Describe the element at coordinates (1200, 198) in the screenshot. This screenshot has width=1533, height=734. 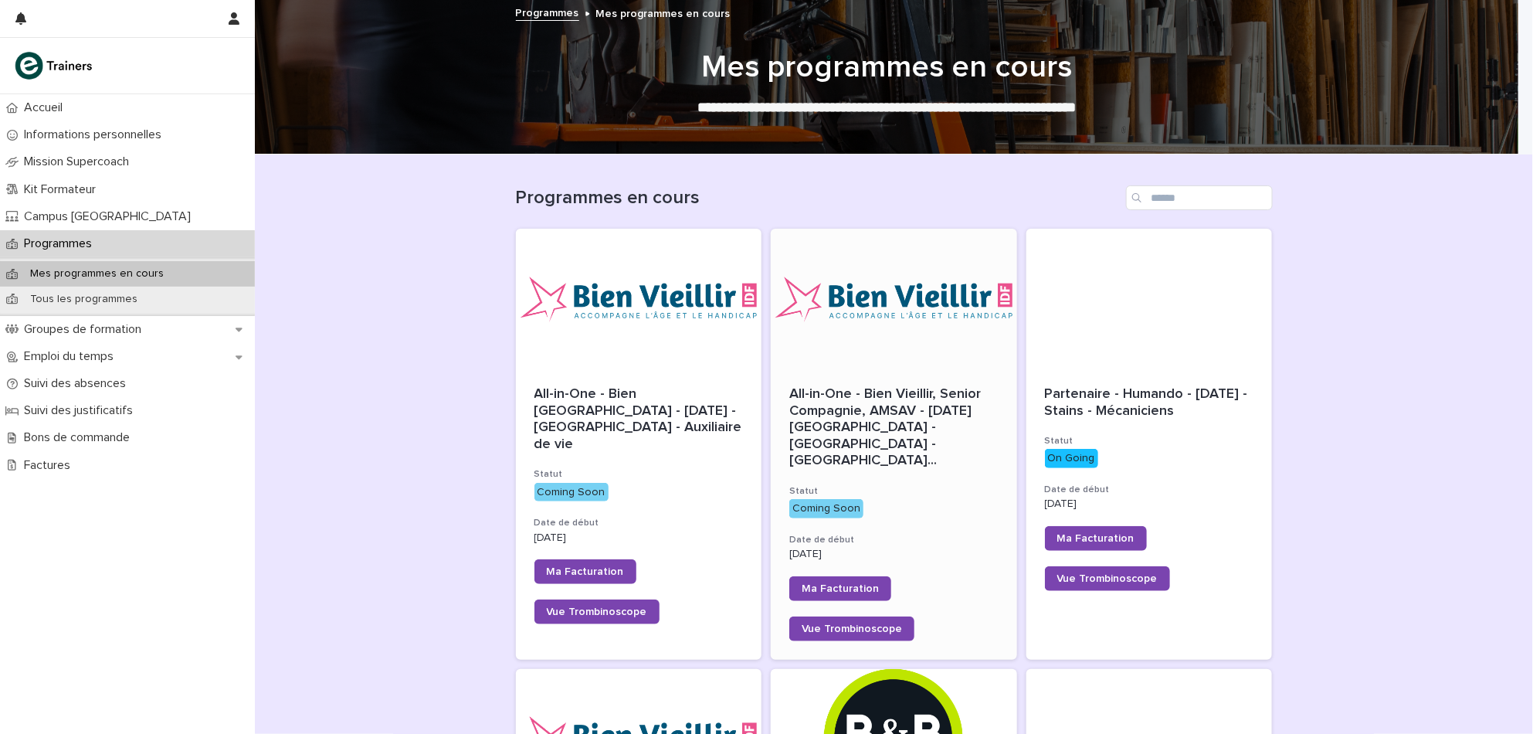
I see `input: Search` at that location.